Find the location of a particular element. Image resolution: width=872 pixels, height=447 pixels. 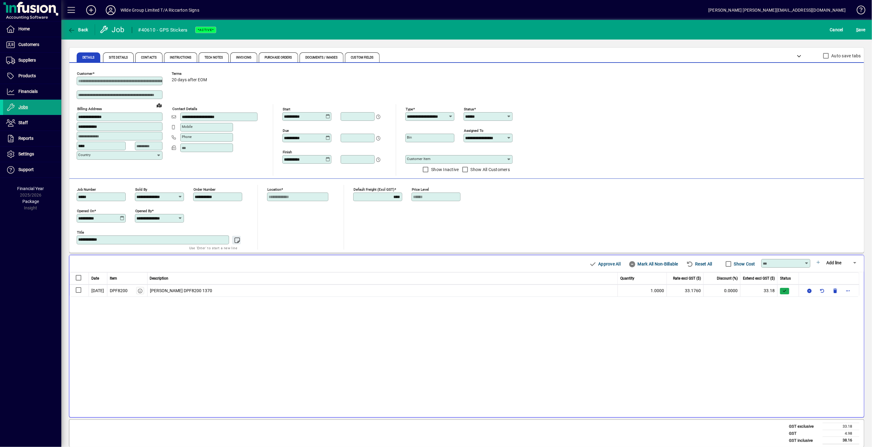

mat-label: Start is located at coordinates (286, 109).